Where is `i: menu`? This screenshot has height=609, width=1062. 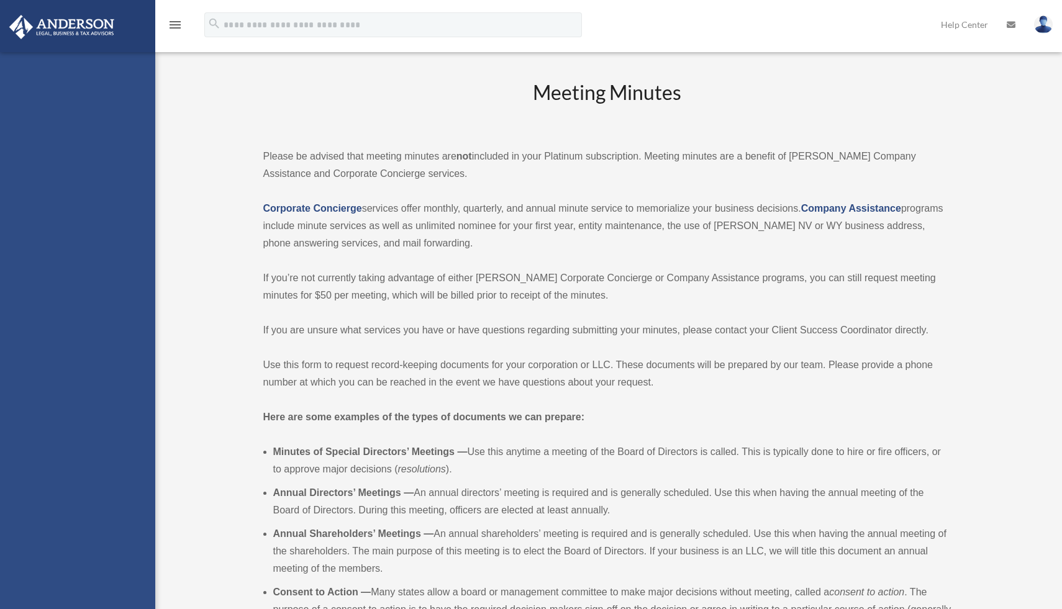 i: menu is located at coordinates (175, 25).